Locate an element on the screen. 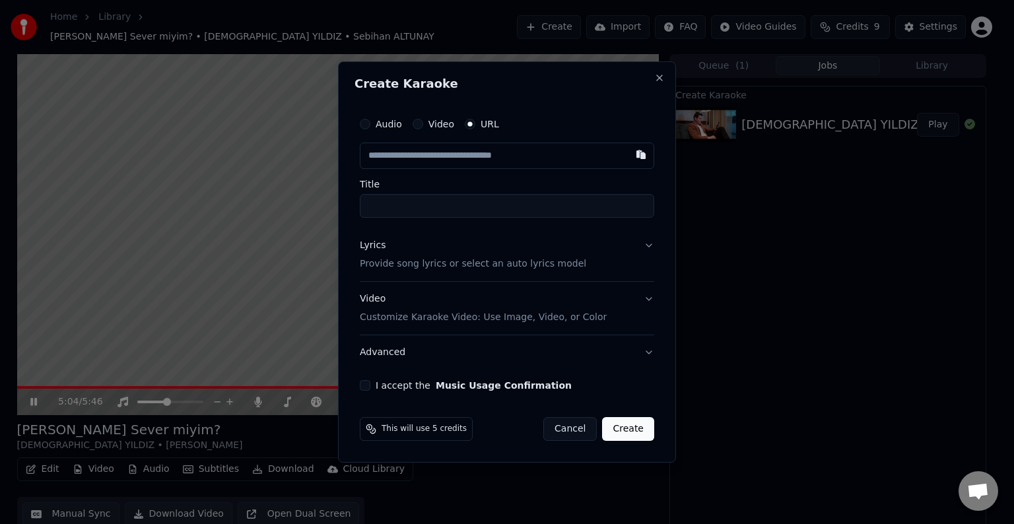  span: This will use 5 credits is located at coordinates (424, 429).